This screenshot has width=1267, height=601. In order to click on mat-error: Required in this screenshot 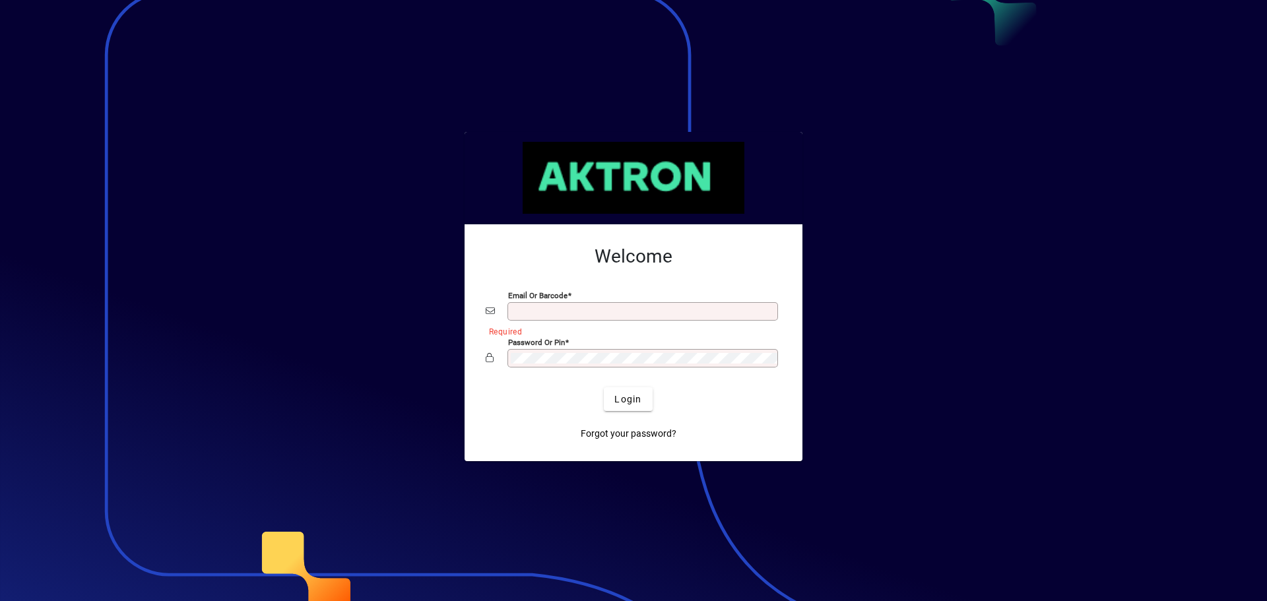, I will do `click(629, 331)`.